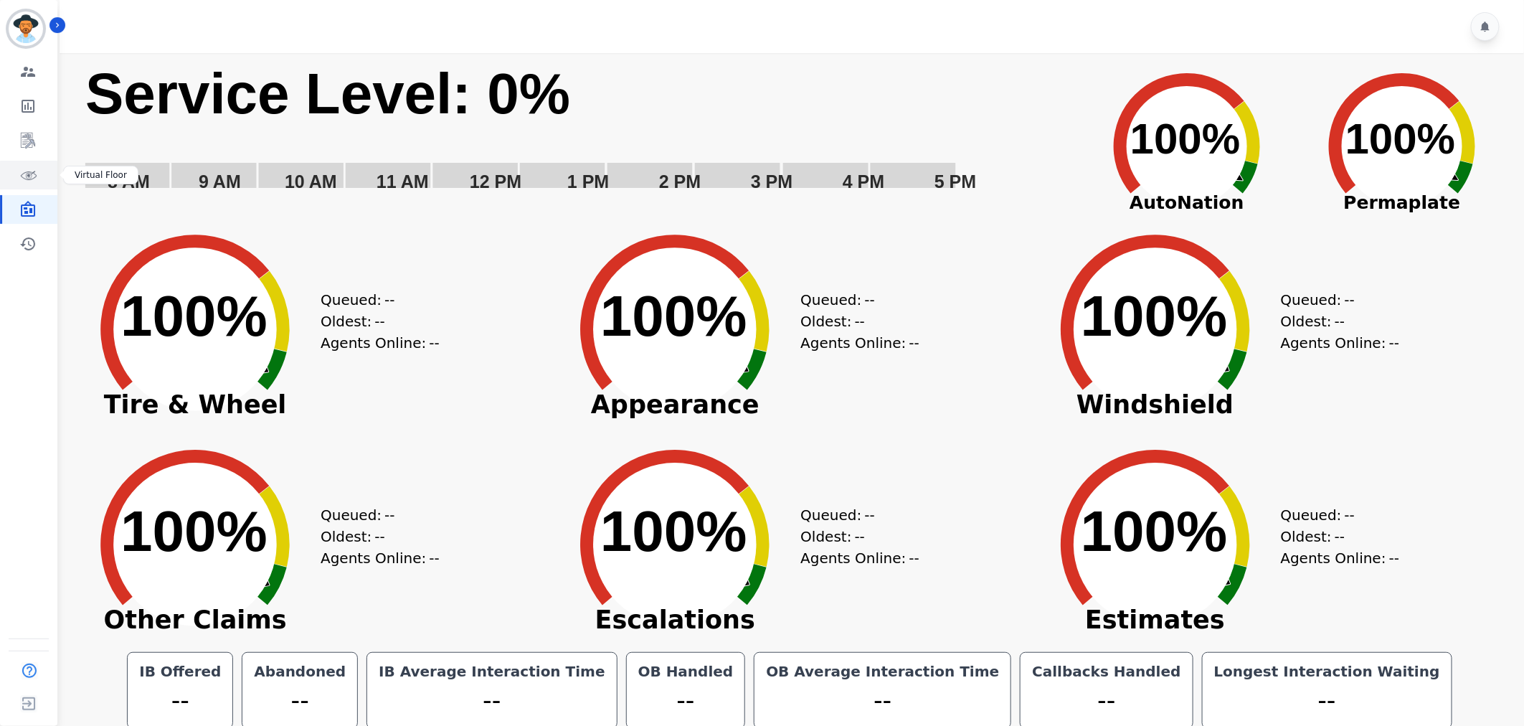  What do you see at coordinates (219, 181) in the screenshot?
I see `text: 9 AM` at bounding box center [219, 181].